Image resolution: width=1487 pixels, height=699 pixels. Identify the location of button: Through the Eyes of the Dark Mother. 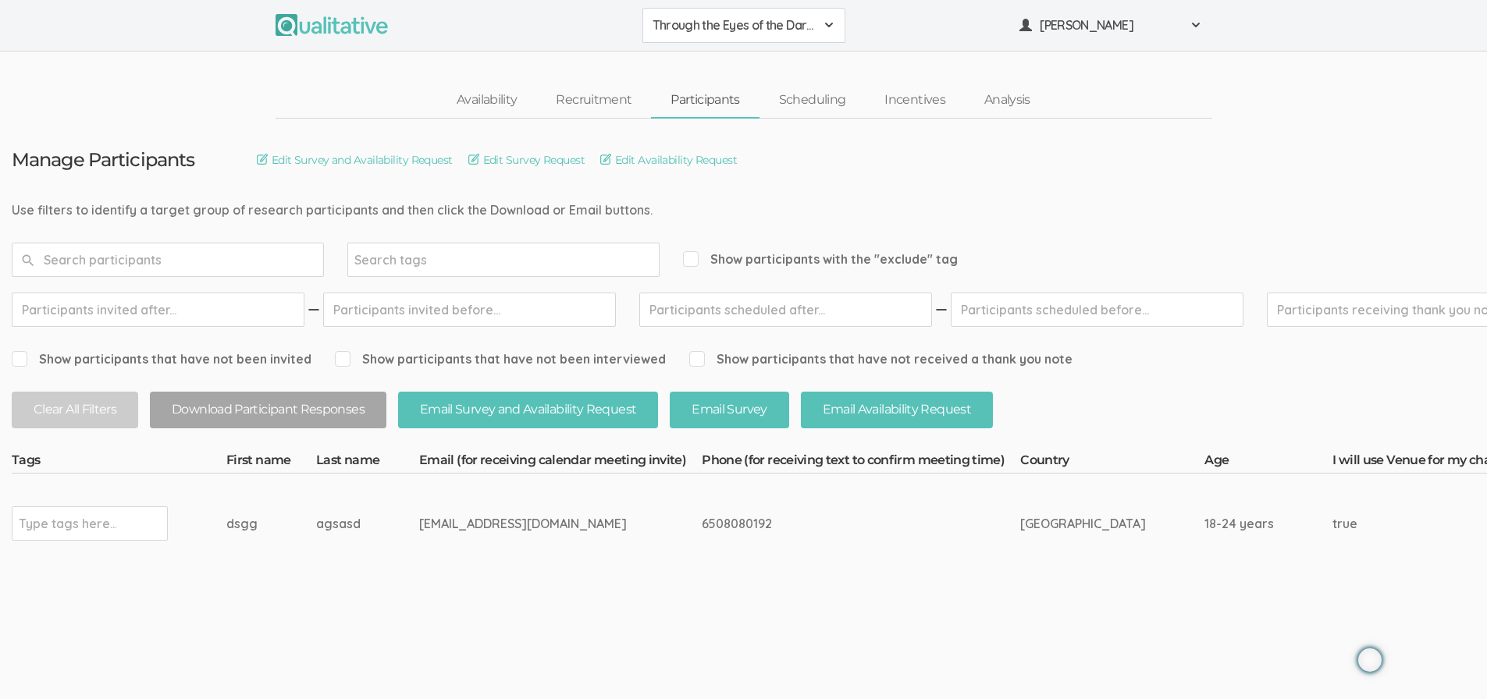
(744, 25).